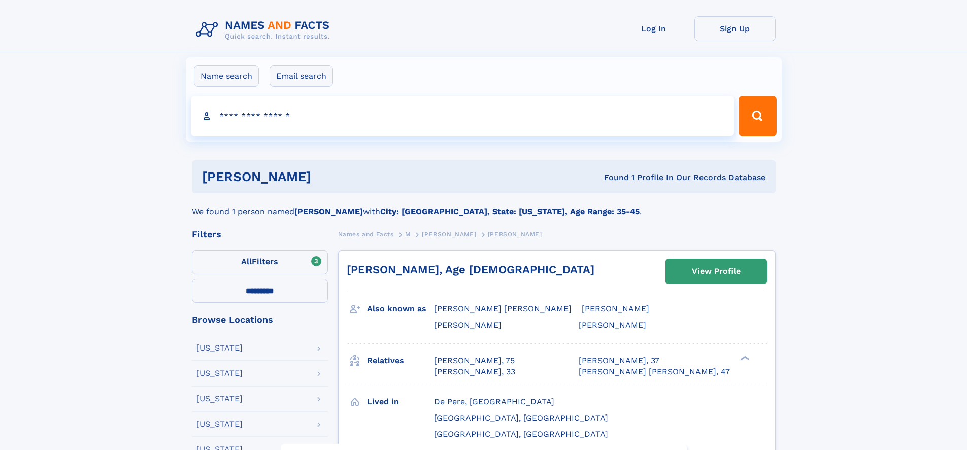  Describe the element at coordinates (260, 262) in the screenshot. I see `label: Filters` at that location.